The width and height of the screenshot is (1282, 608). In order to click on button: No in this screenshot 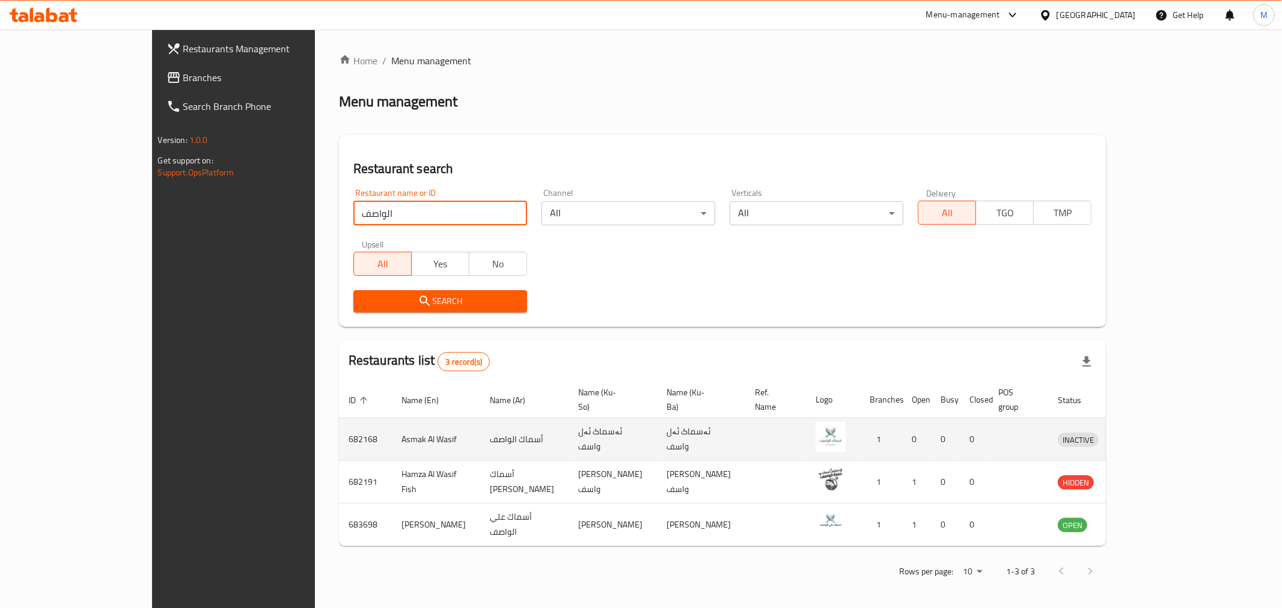, I will do `click(498, 264)`.